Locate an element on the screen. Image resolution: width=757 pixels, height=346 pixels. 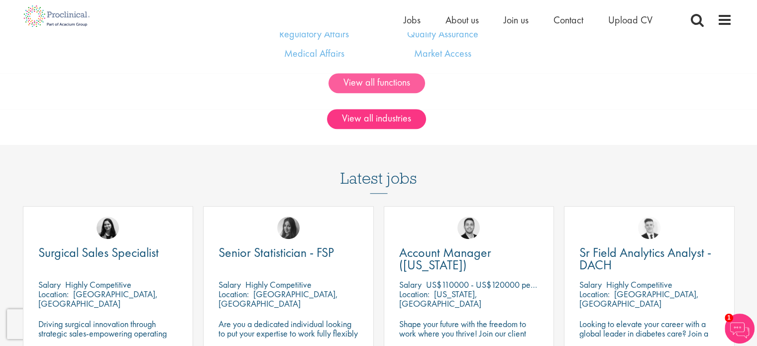
h3: Latest jobs is located at coordinates (379, 169).